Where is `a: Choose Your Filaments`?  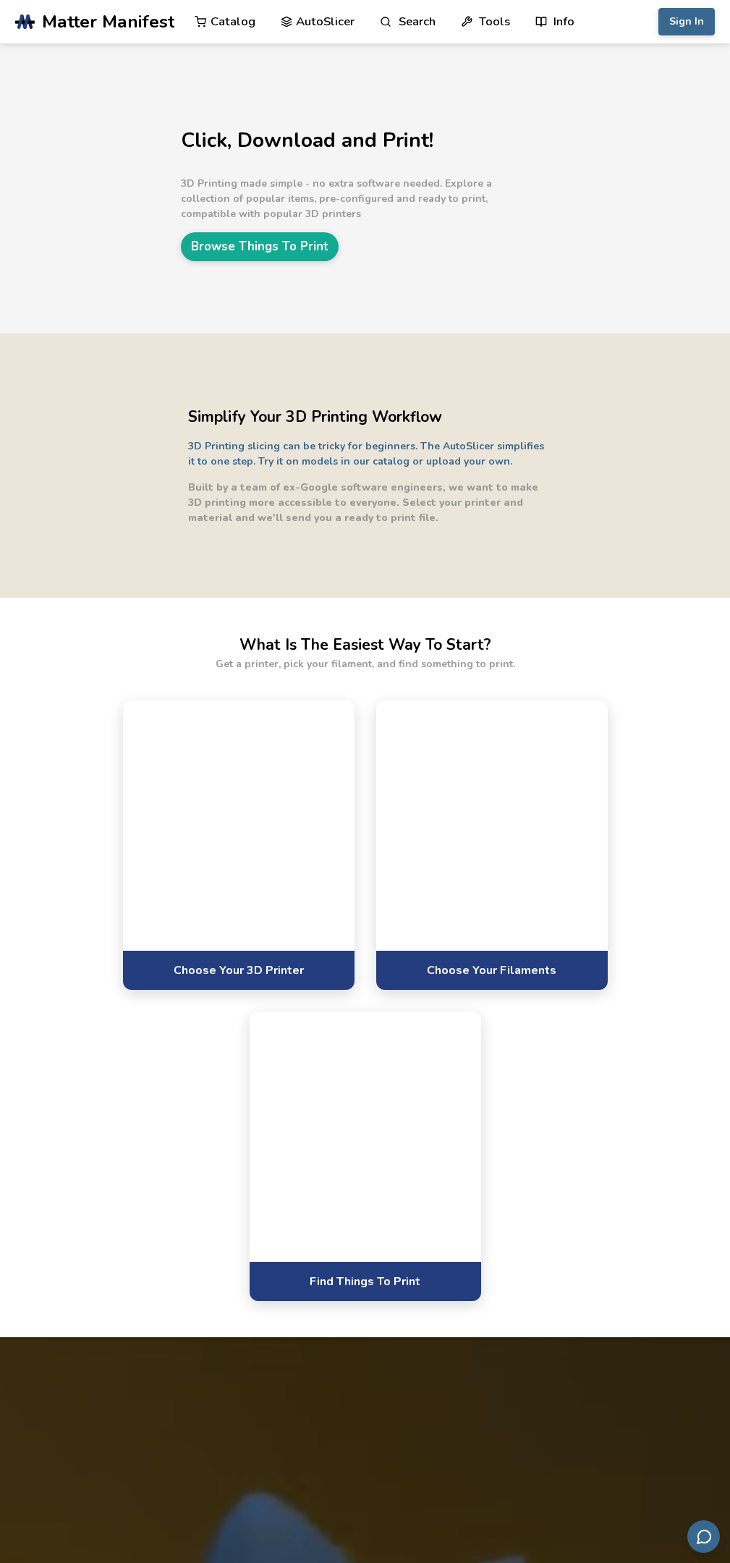
a: Choose Your Filaments is located at coordinates (492, 969).